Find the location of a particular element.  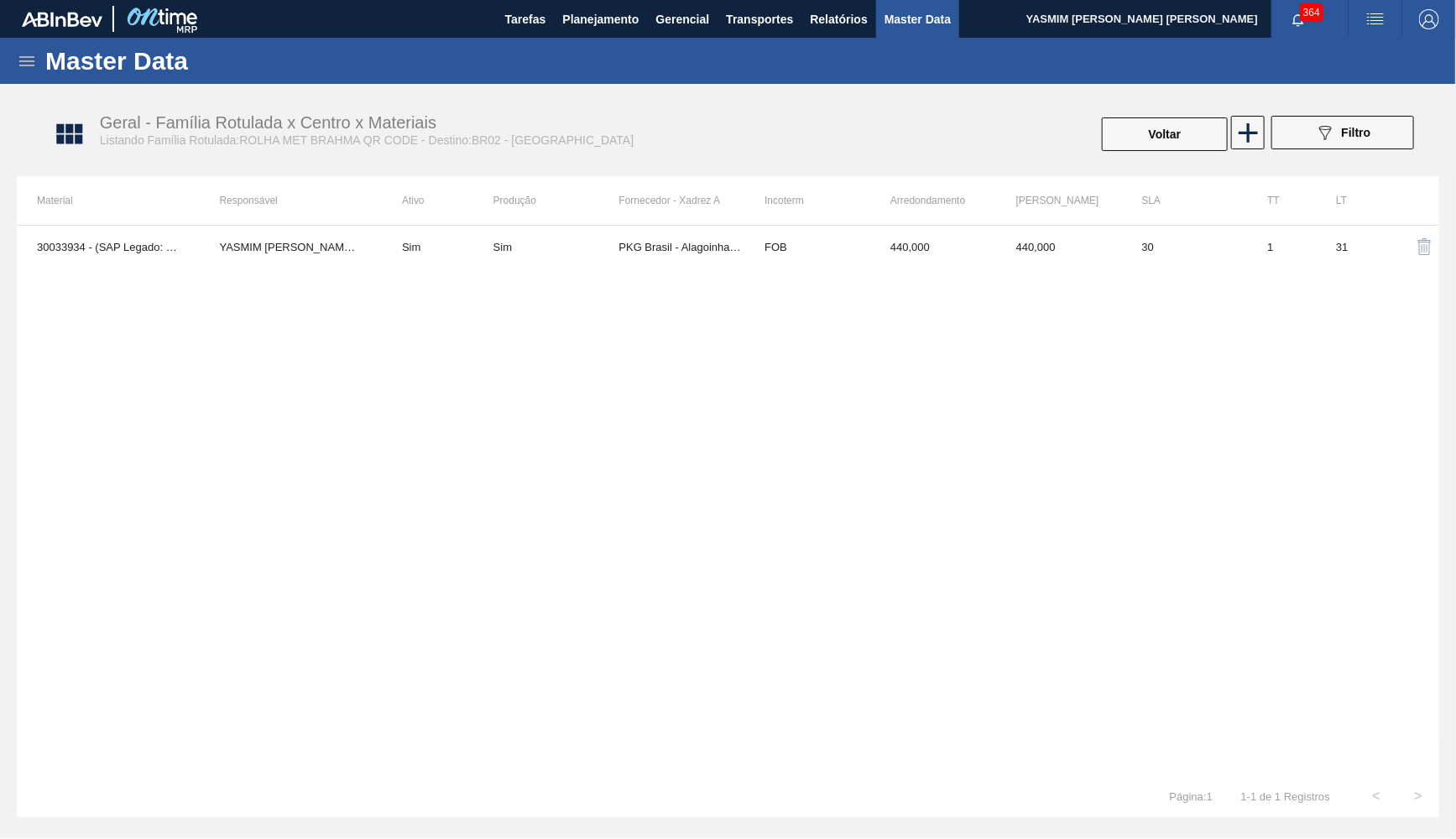

img: TNhmsLtSVTkK8tSr43FrP2fwEKptu5GPRR3wAAAABJRU5ErkJggg== is located at coordinates (62, 19).